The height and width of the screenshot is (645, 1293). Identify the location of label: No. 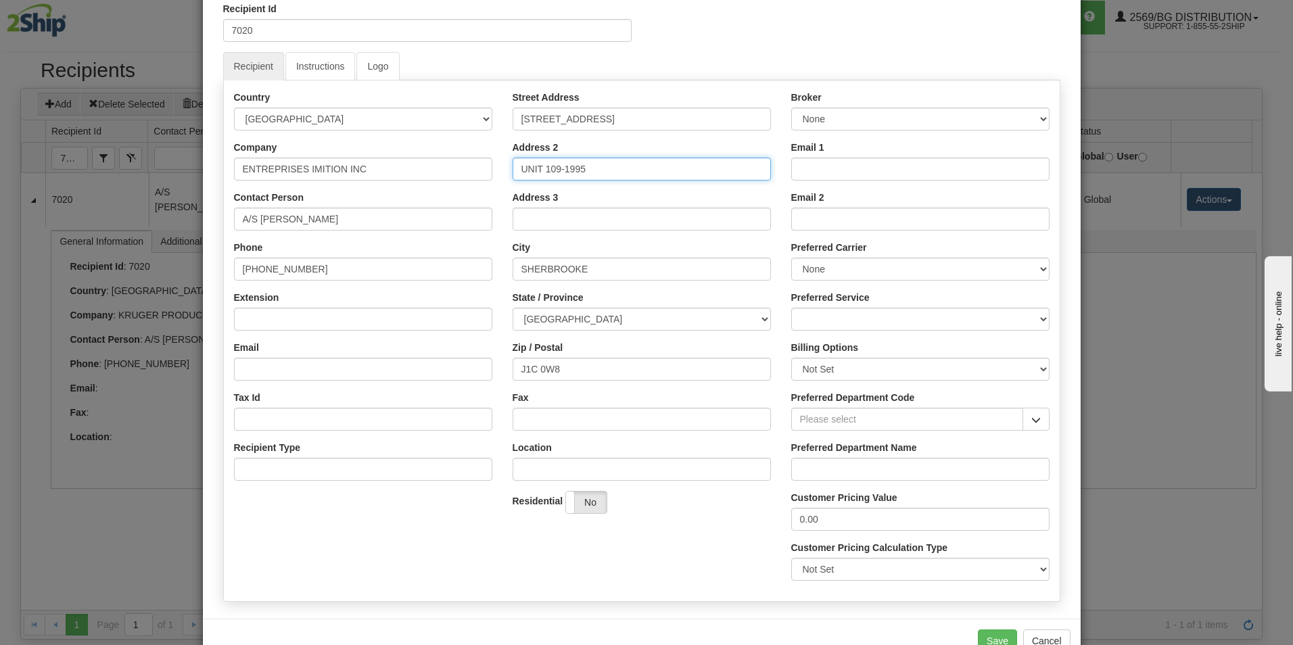
(586, 502).